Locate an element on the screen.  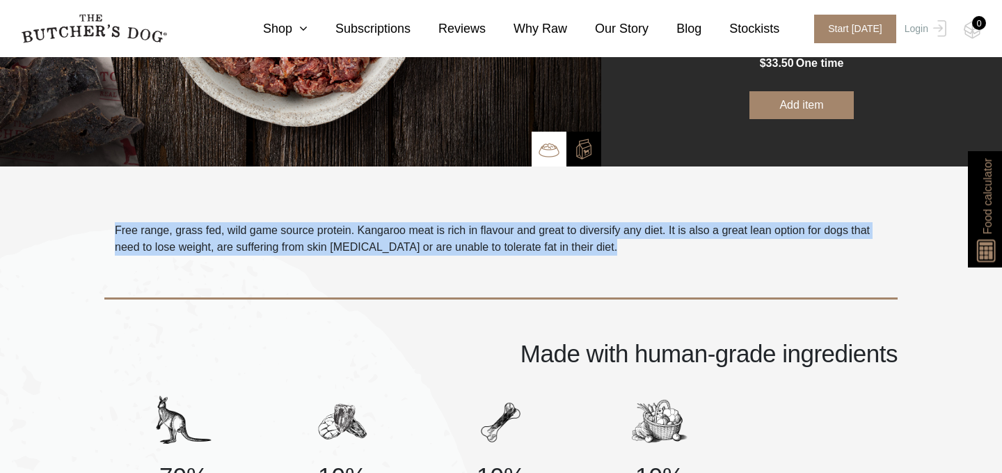
a: Stockists is located at coordinates (740, 29).